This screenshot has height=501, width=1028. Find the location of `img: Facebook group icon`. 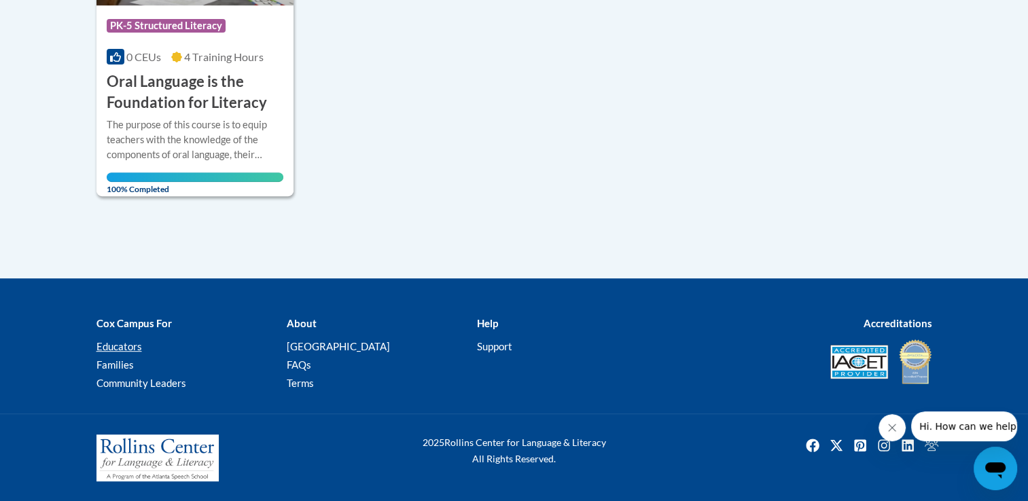

img: Facebook group icon is located at coordinates (931, 446).